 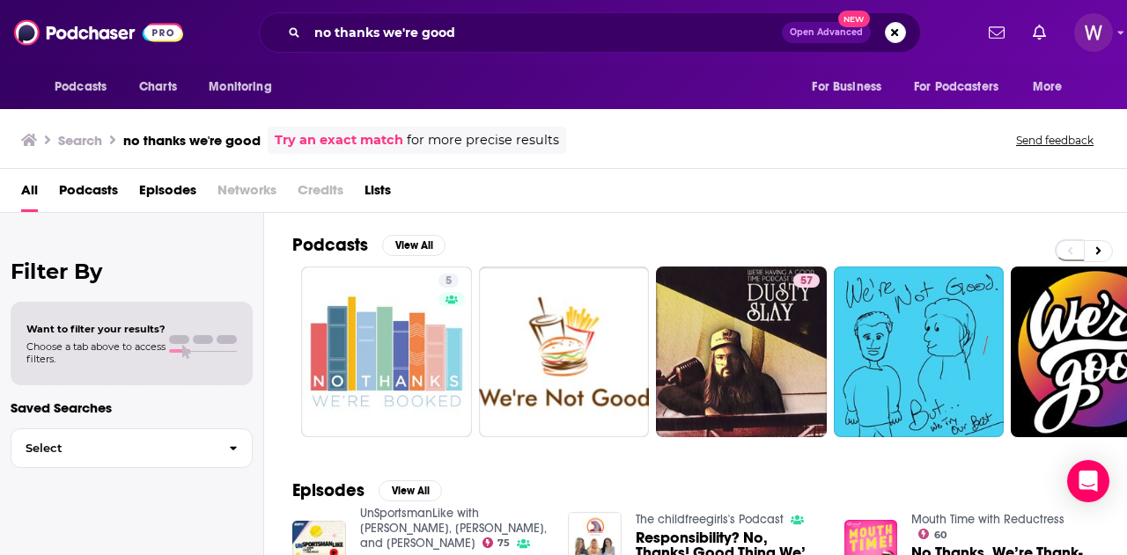 What do you see at coordinates (99, 33) in the screenshot?
I see `img: Podchaser - Follow, Share and Rate Podcasts` at bounding box center [99, 33].